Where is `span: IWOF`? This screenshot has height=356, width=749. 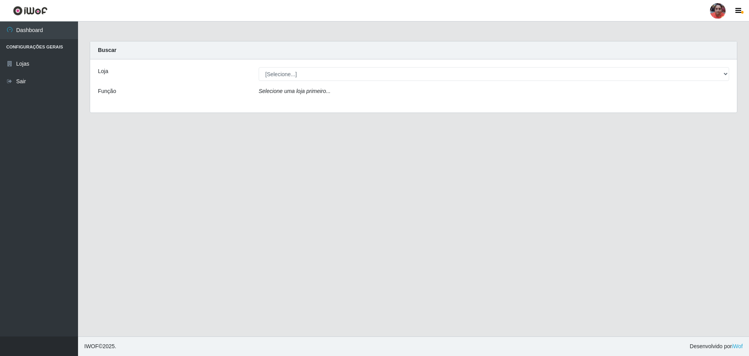 span: IWOF is located at coordinates (91, 346).